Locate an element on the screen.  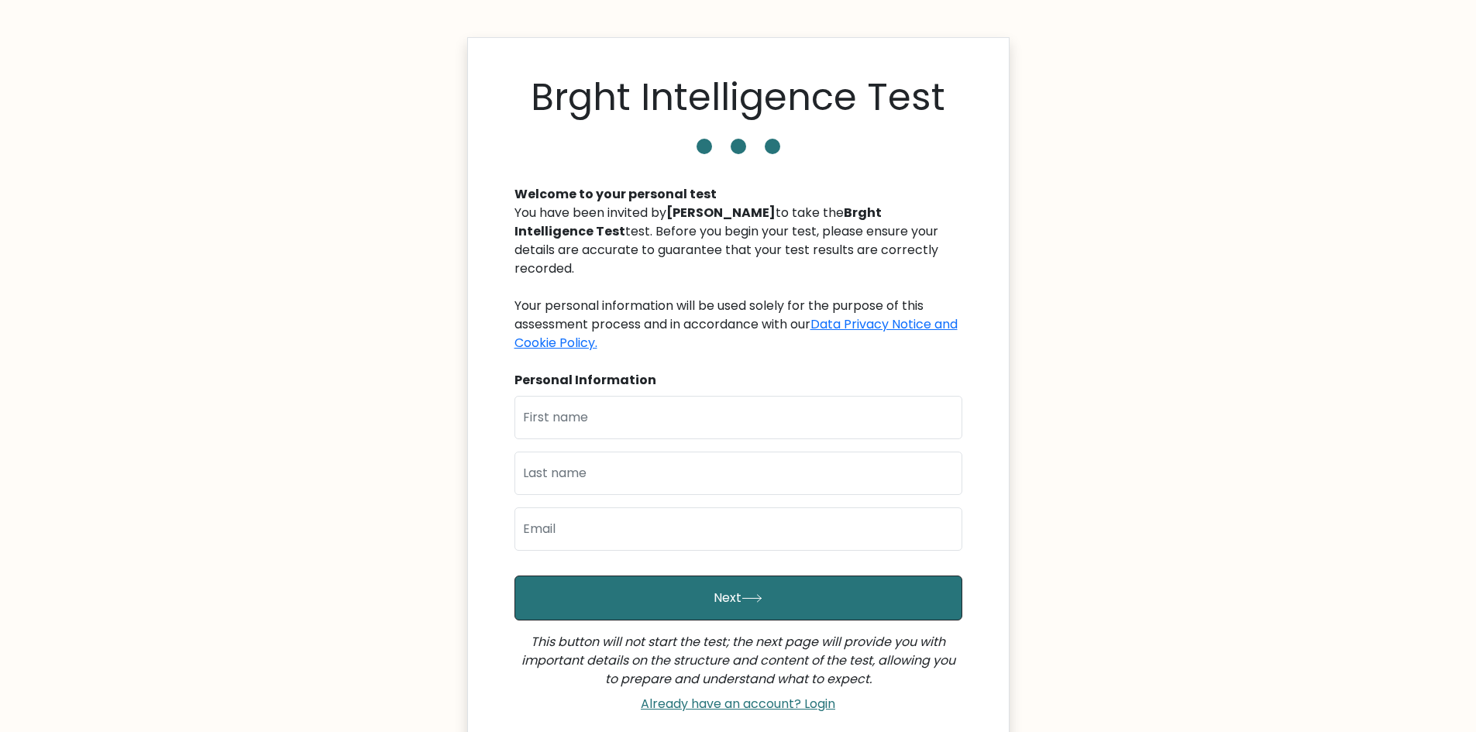
input: Email is located at coordinates (738, 529).